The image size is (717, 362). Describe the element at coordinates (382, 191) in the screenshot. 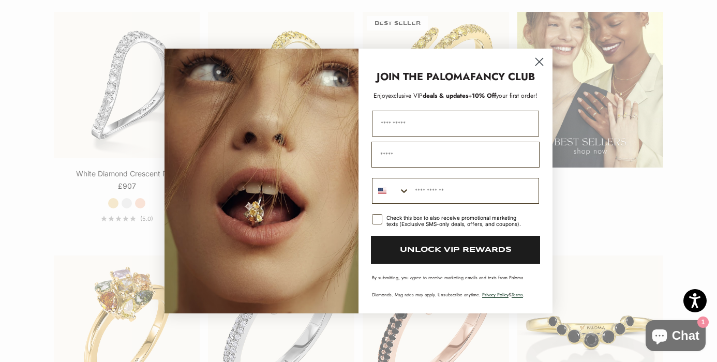

I see `img: United States` at that location.